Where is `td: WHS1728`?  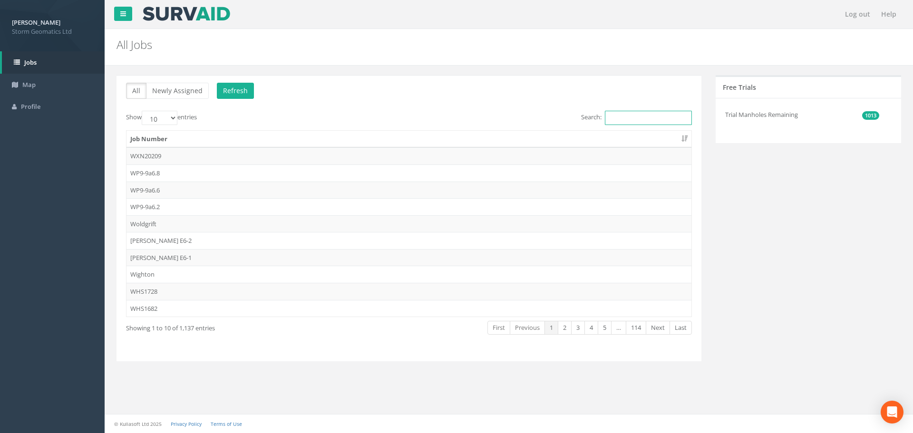 td: WHS1728 is located at coordinates (409, 292).